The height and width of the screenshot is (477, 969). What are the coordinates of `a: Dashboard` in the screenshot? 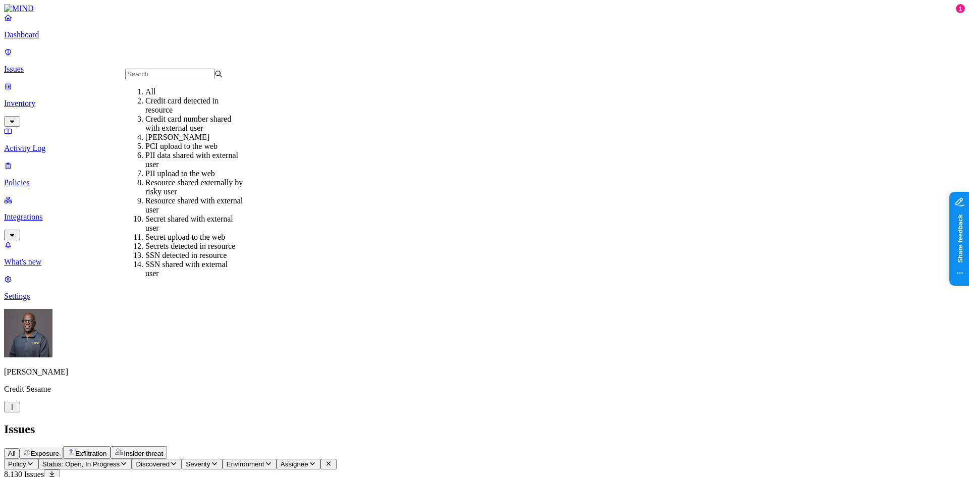 It's located at (485, 26).